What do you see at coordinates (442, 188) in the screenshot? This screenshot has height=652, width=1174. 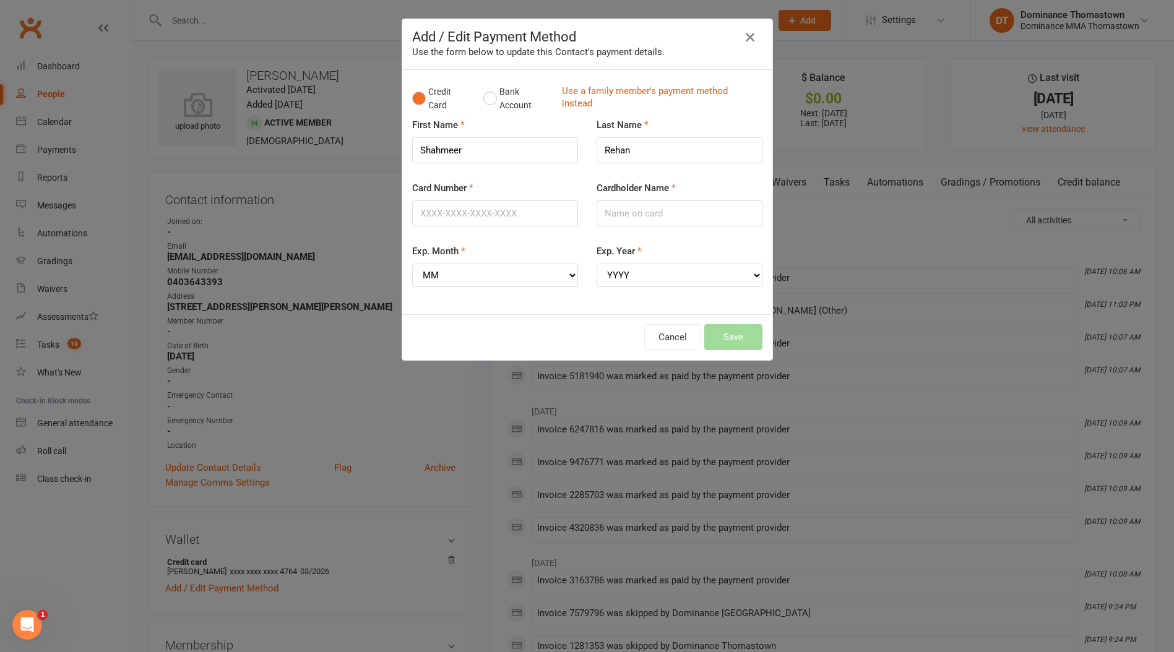 I see `label: Card Number` at bounding box center [442, 188].